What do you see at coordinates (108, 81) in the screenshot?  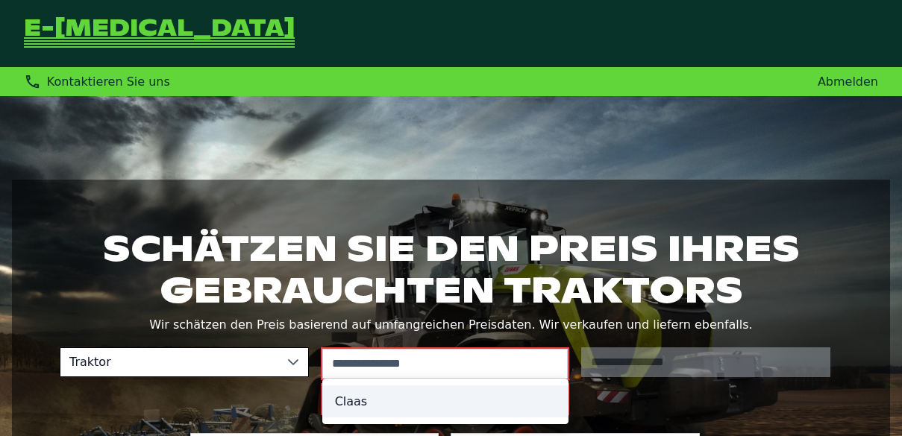 I see `span: Kontaktieren Sie uns` at bounding box center [108, 81].